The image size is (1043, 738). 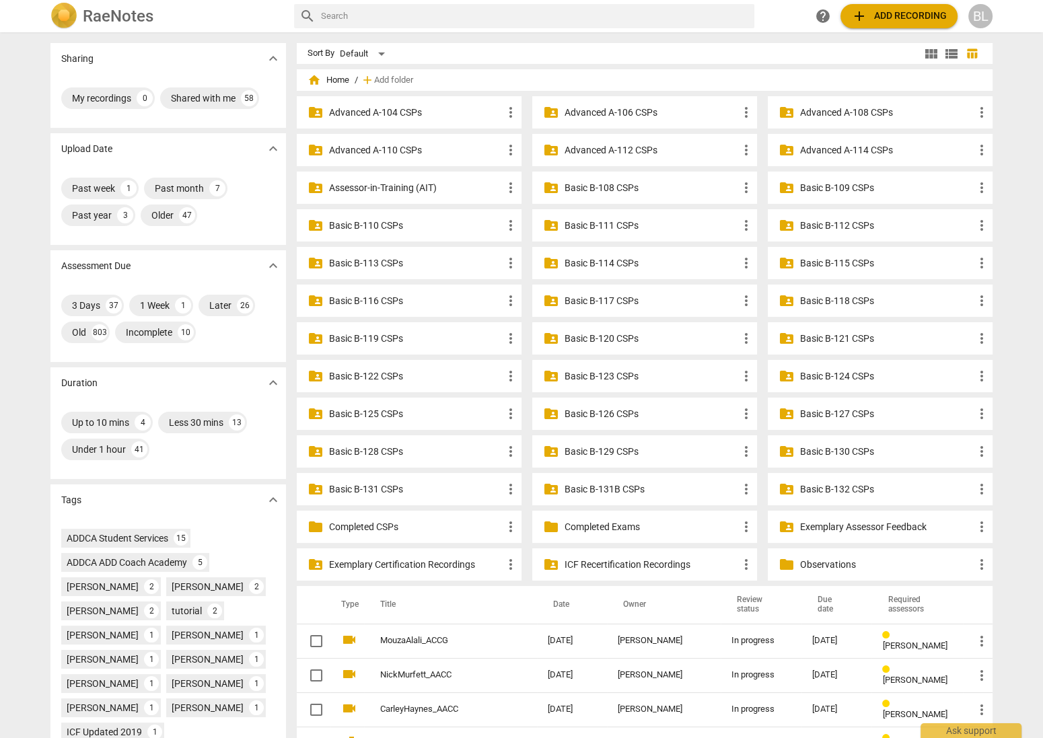 What do you see at coordinates (220, 305) in the screenshot?
I see `div: Later` at bounding box center [220, 305].